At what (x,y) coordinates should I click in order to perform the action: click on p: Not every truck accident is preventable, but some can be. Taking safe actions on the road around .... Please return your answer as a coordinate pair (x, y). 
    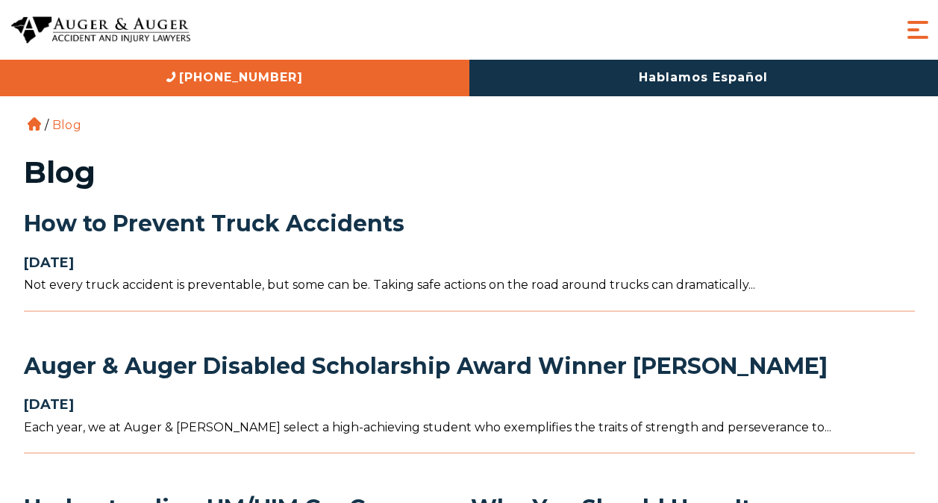
    Looking at the image, I should click on (470, 284).